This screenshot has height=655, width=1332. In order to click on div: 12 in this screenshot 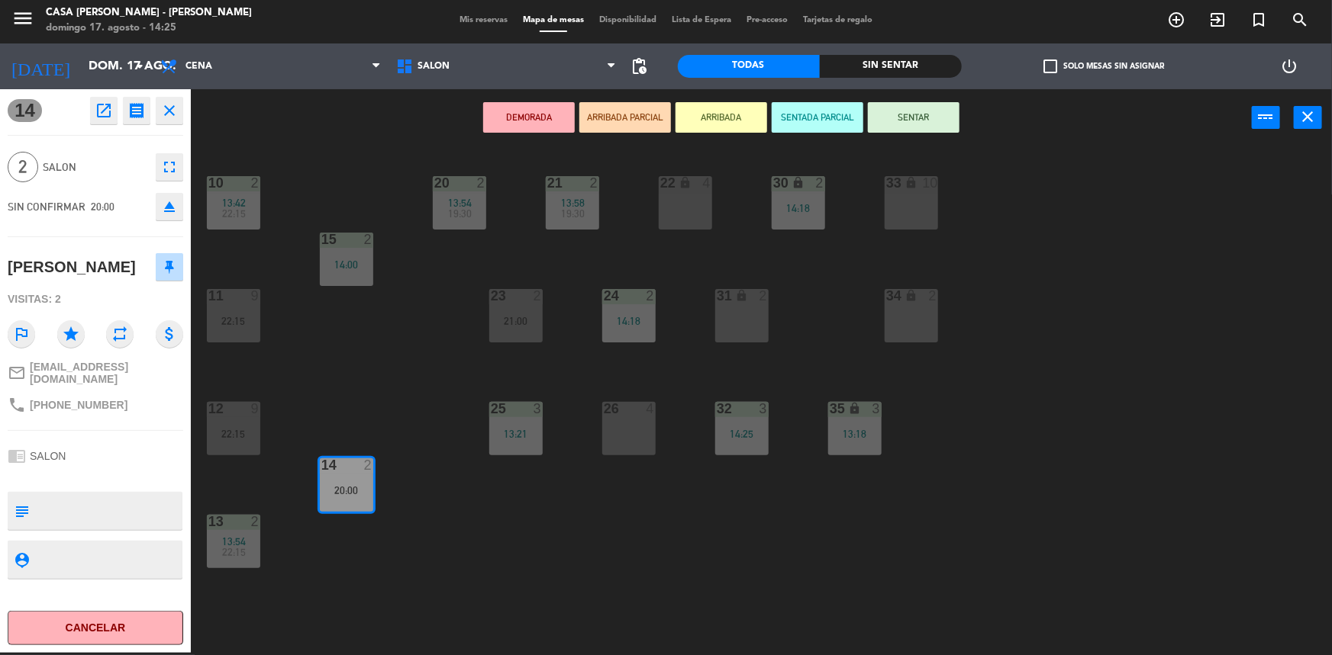, I will do `click(208, 409)`.